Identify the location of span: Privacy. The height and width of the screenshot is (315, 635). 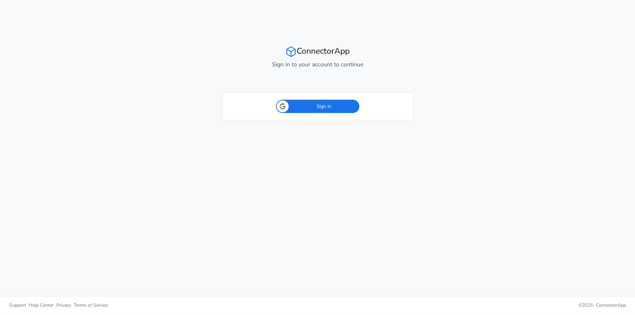
(64, 305).